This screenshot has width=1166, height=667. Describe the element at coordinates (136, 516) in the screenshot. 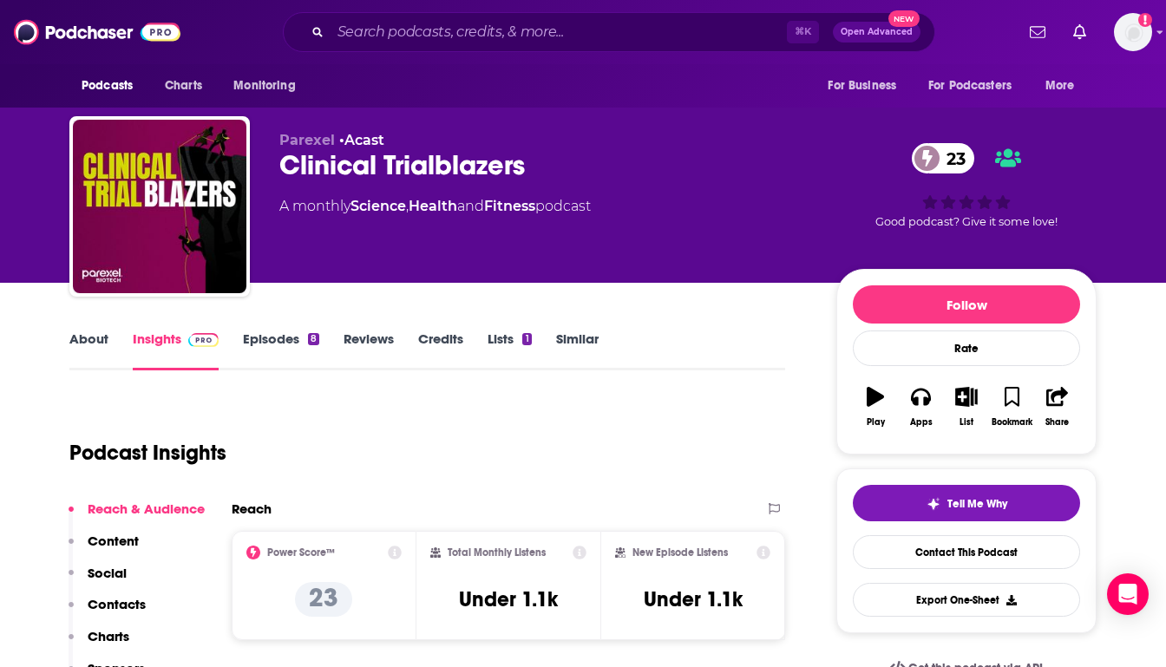

I see `button: Reach & Audience` at that location.